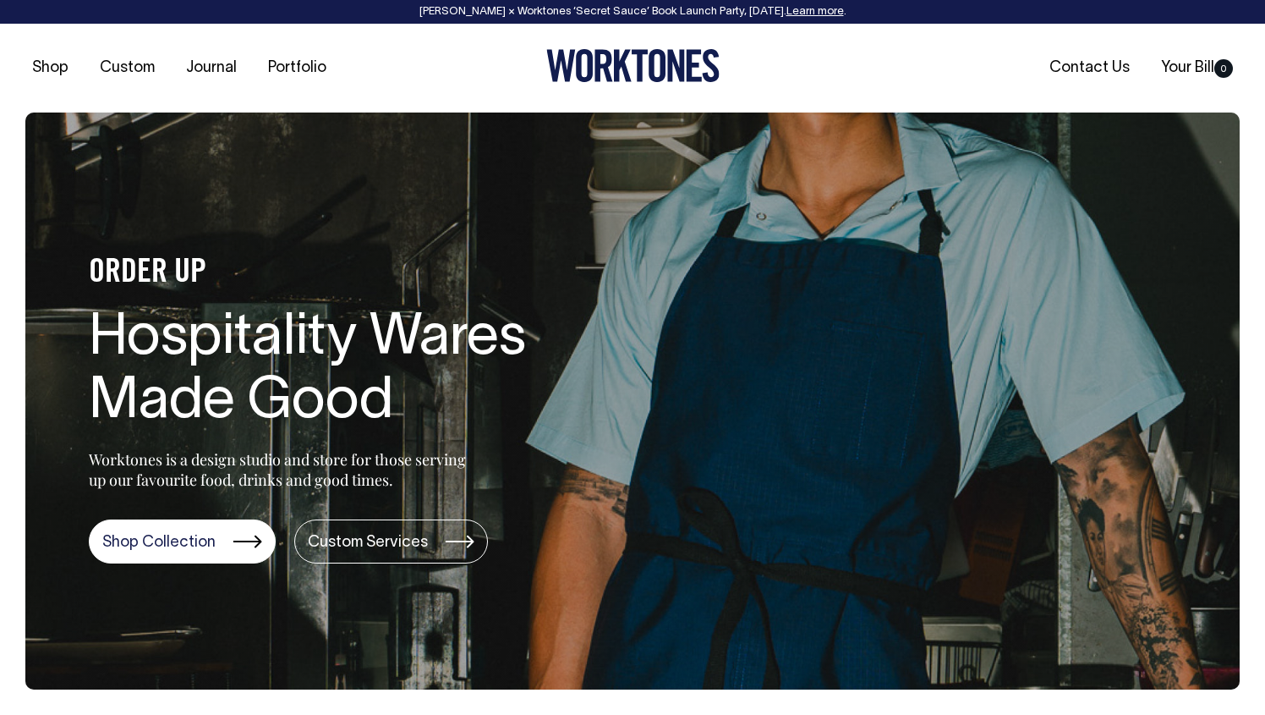 This screenshot has height=715, width=1265. Describe the element at coordinates (1089, 68) in the screenshot. I see `a: Contact Us` at that location.